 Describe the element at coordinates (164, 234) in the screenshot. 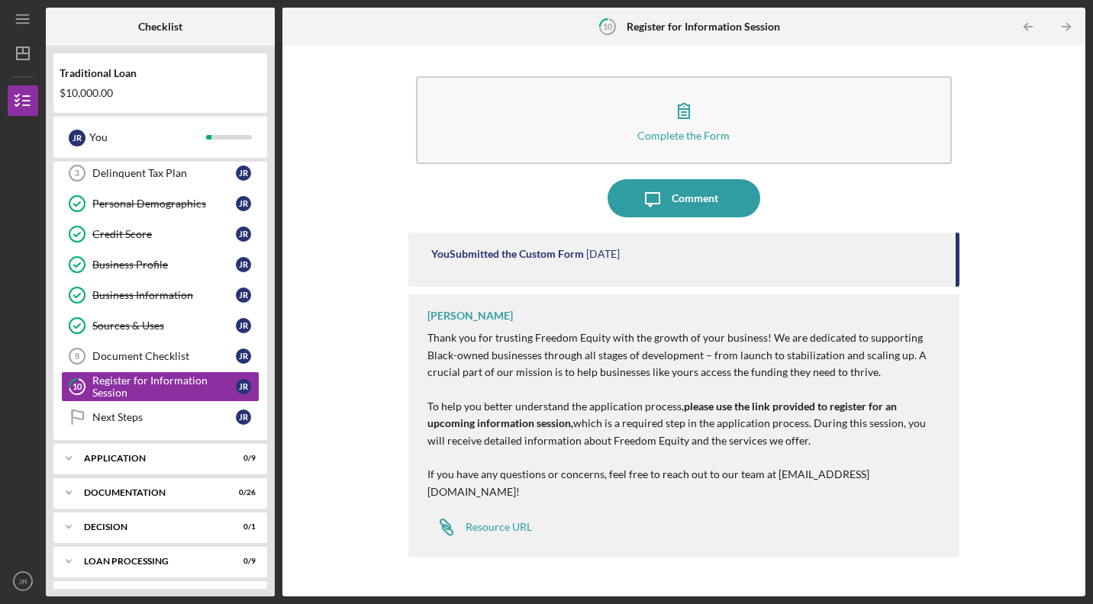

I see `div: Credit Score` at that location.